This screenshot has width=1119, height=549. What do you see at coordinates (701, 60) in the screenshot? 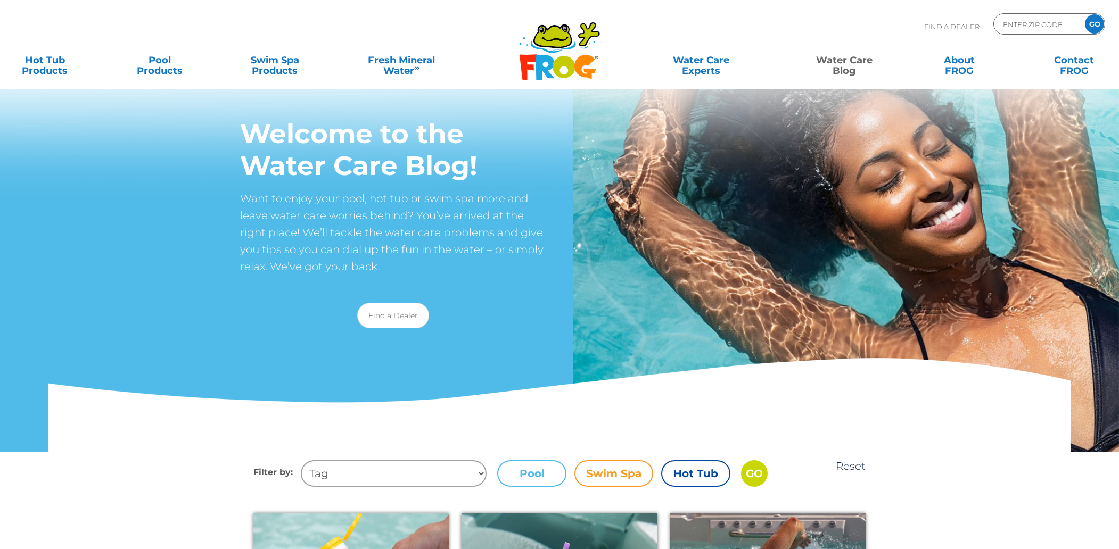
I see `a: Water CareExperts` at bounding box center [701, 60].